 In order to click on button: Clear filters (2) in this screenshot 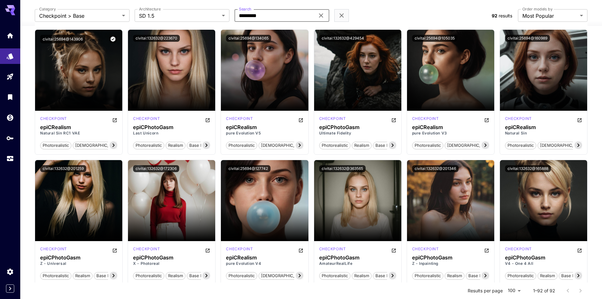, I will do `click(342, 15)`.